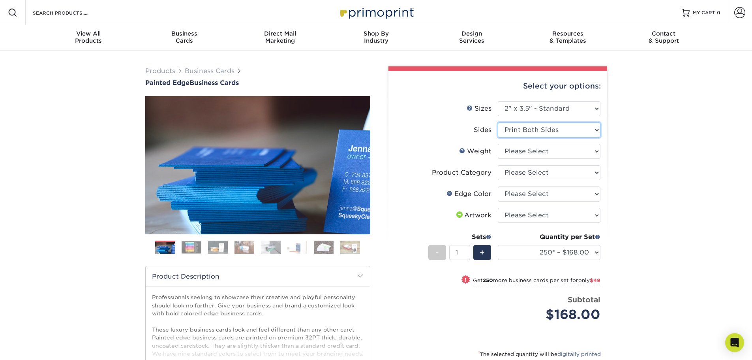 The height and width of the screenshot is (360, 752). I want to click on h2: Product Description, so click(258, 276).